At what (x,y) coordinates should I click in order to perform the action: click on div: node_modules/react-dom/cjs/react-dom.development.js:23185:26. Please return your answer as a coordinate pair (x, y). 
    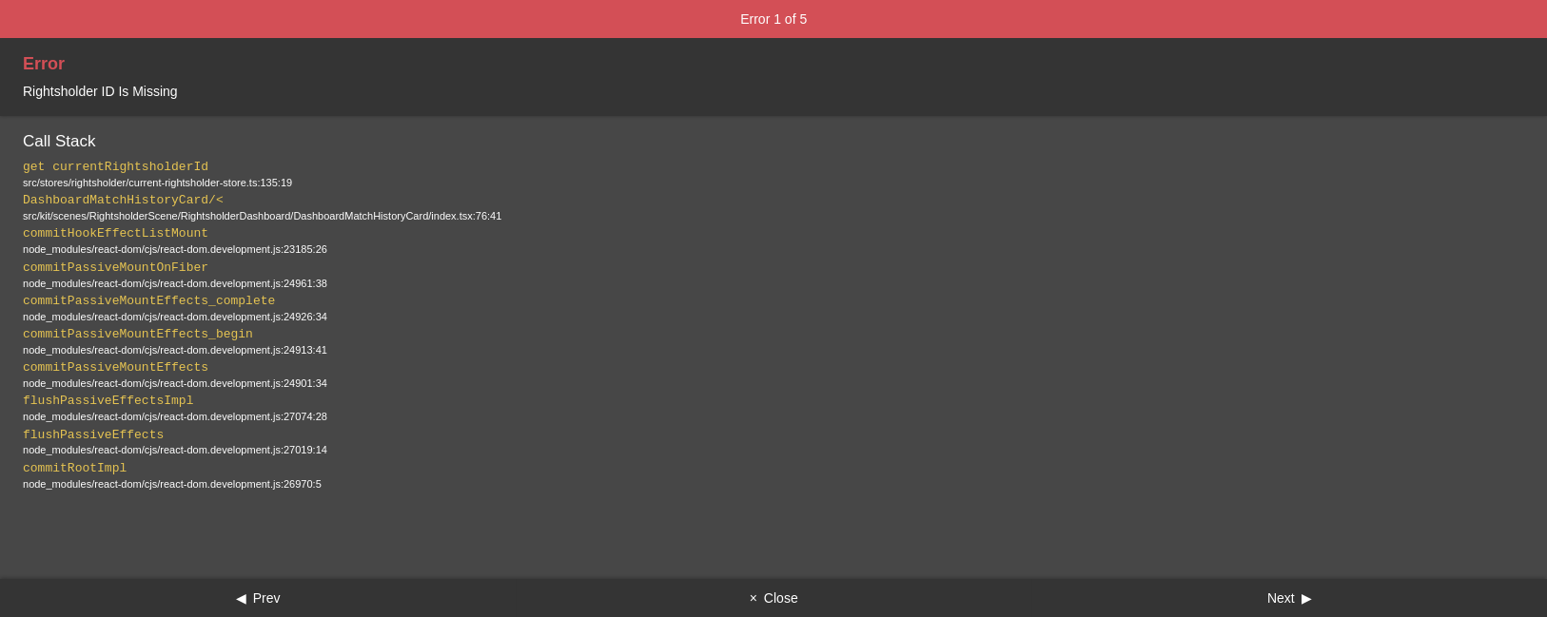
    Looking at the image, I should click on (773, 249).